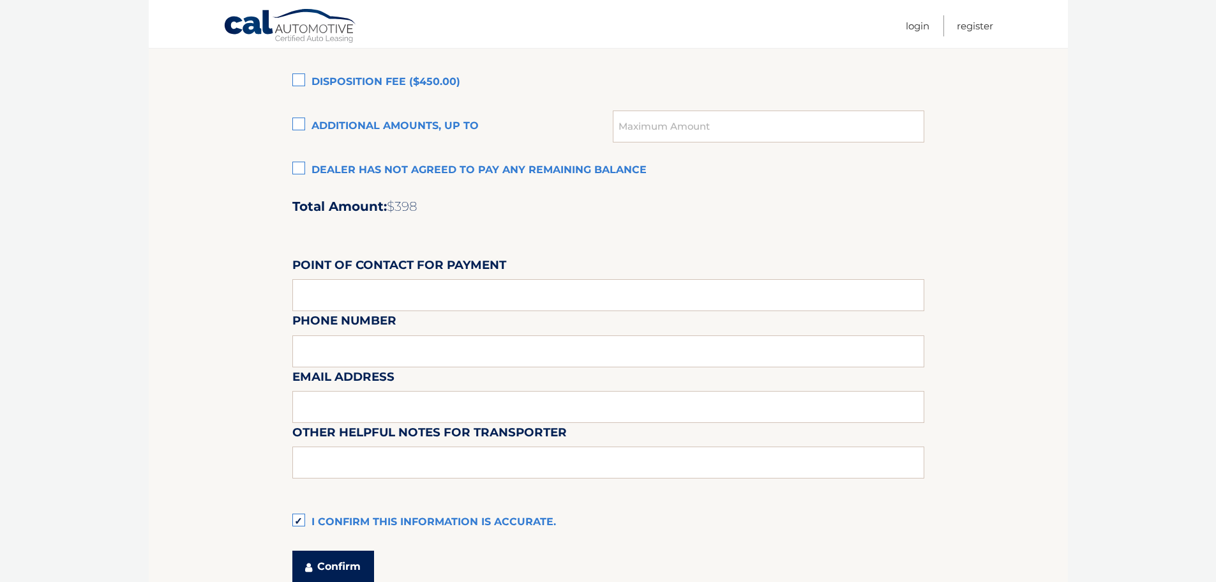 This screenshot has height=582, width=1216. What do you see at coordinates (609, 522) in the screenshot?
I see `label: I confirm this information is accurate.` at bounding box center [609, 522].